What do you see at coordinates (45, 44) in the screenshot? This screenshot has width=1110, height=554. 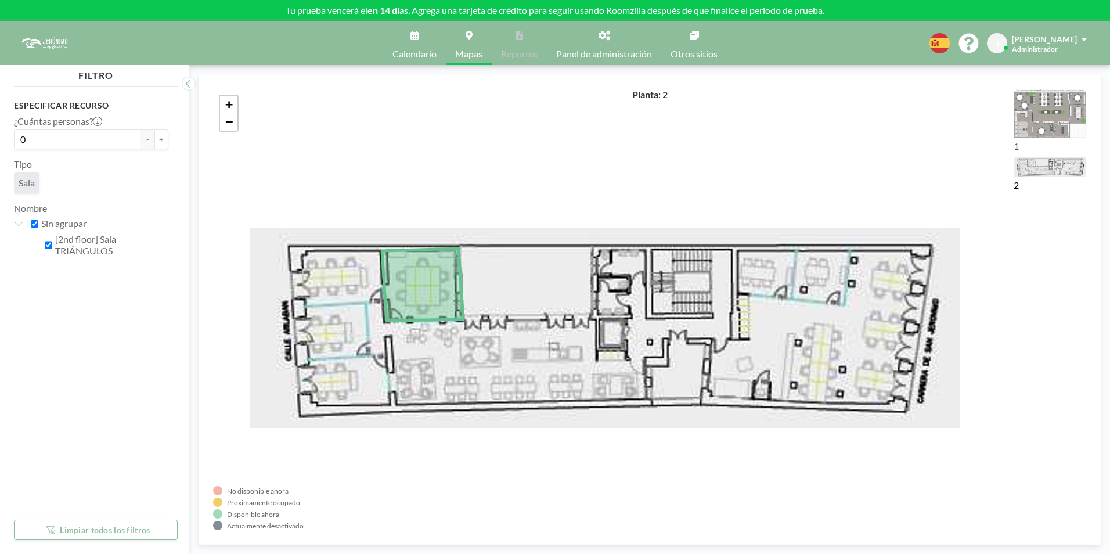 I see `img: organization-logo` at bounding box center [45, 44].